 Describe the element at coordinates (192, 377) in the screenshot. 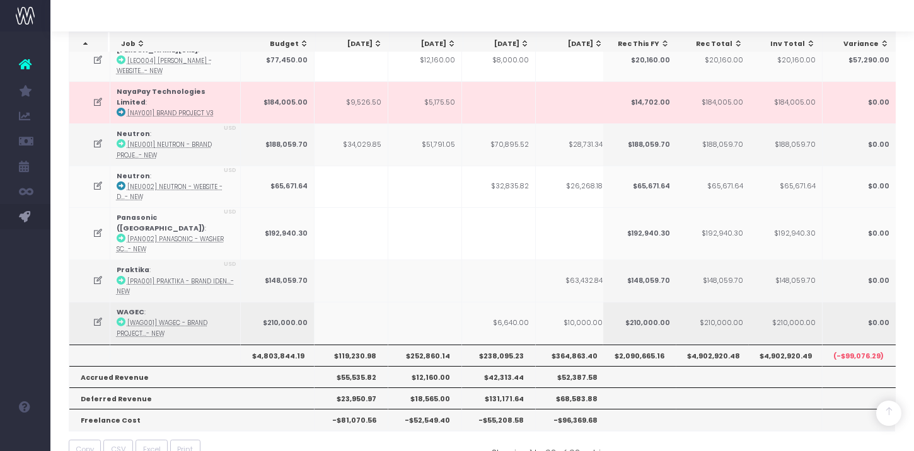

I see `th: Accrued Revenue` at that location.